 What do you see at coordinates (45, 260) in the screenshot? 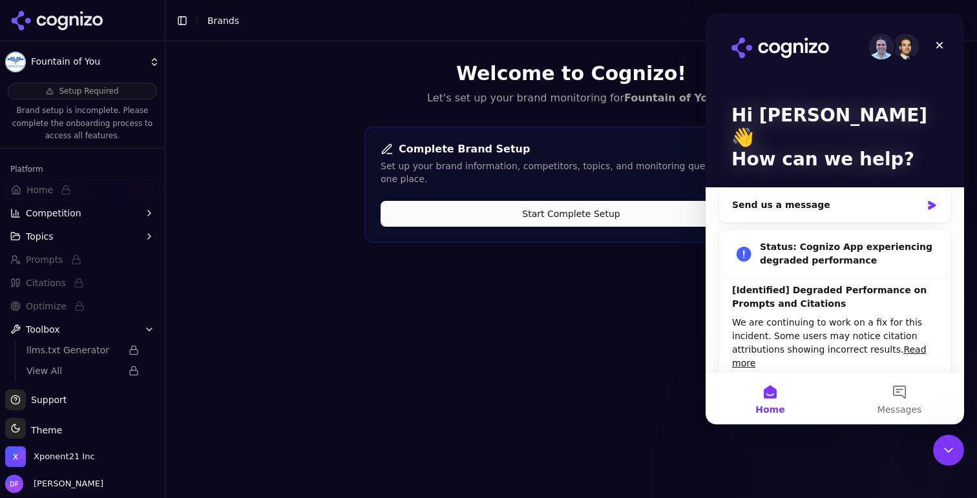
I see `span: Prompts` at bounding box center [45, 260].